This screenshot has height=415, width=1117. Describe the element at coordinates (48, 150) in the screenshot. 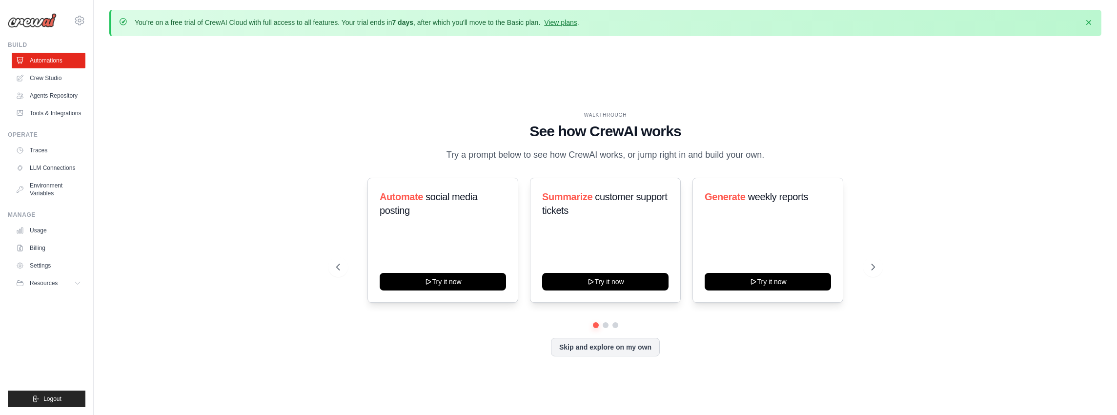

I see `a: Traces` at that location.